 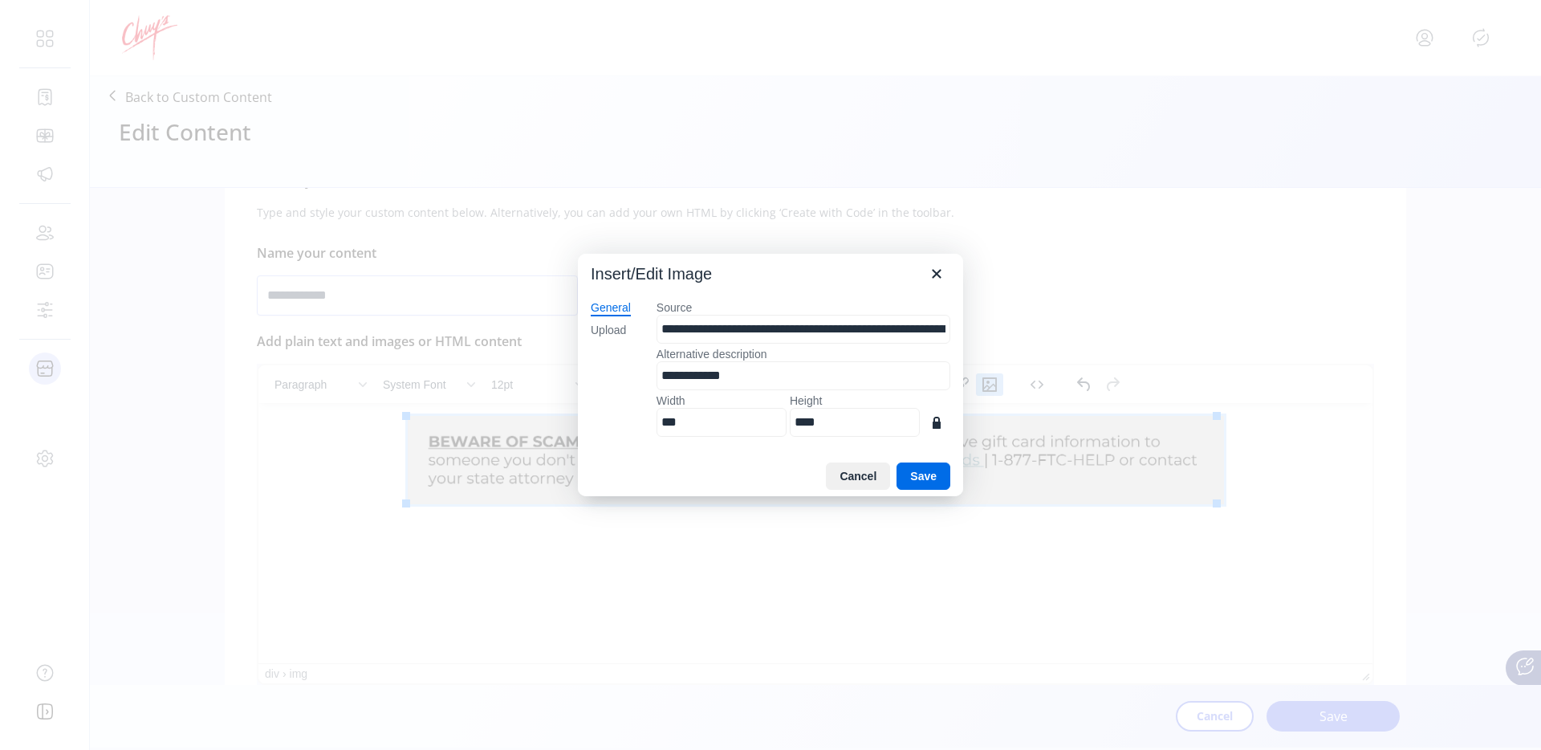 I want to click on button: Close, so click(x=937, y=274).